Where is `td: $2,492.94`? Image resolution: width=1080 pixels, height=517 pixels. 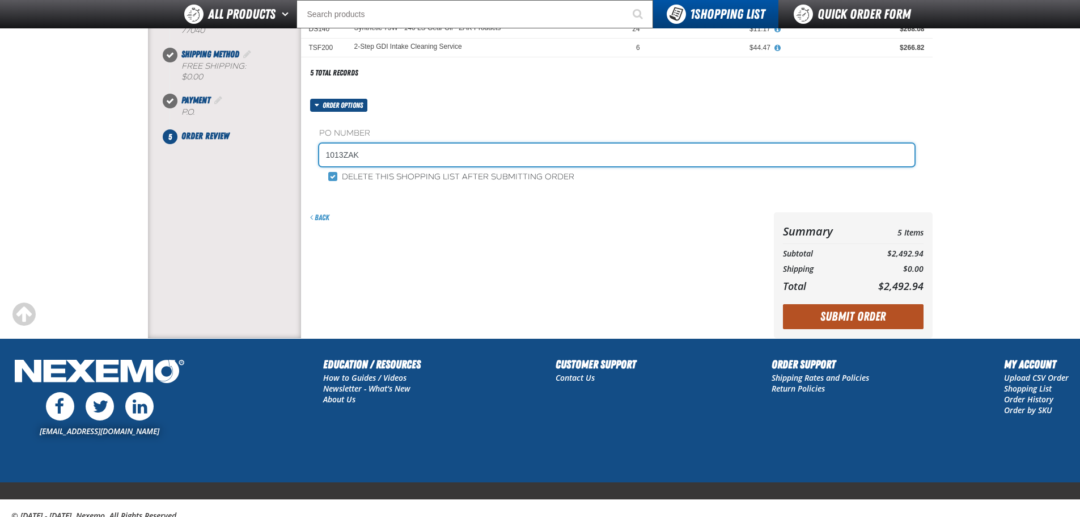 td: $2,492.94 is located at coordinates (890, 254).